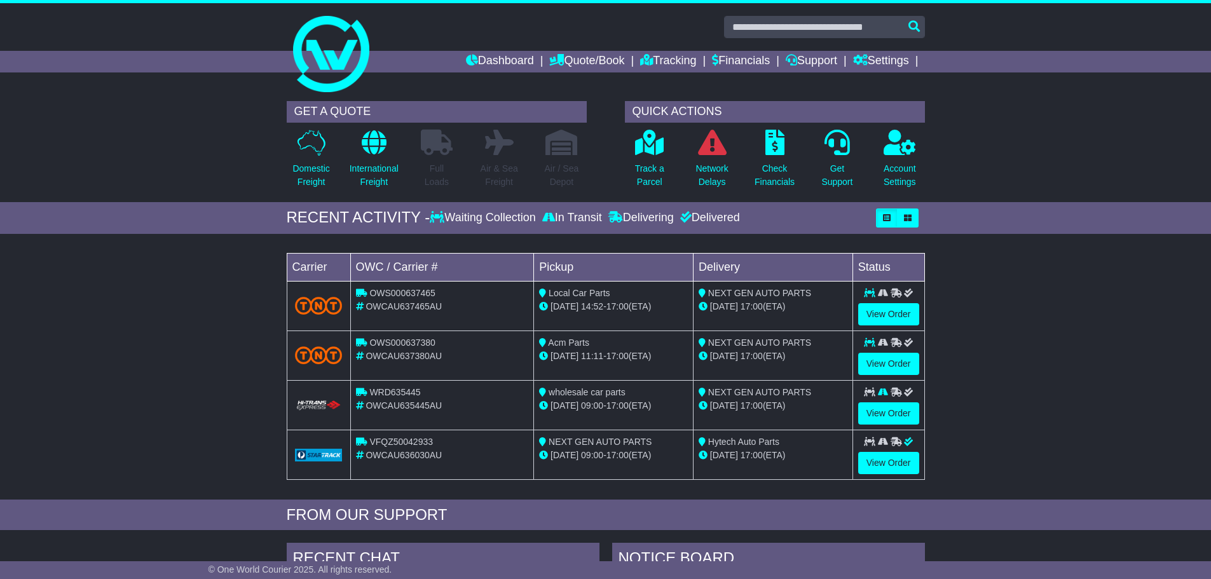  I want to click on a: Settings, so click(881, 62).